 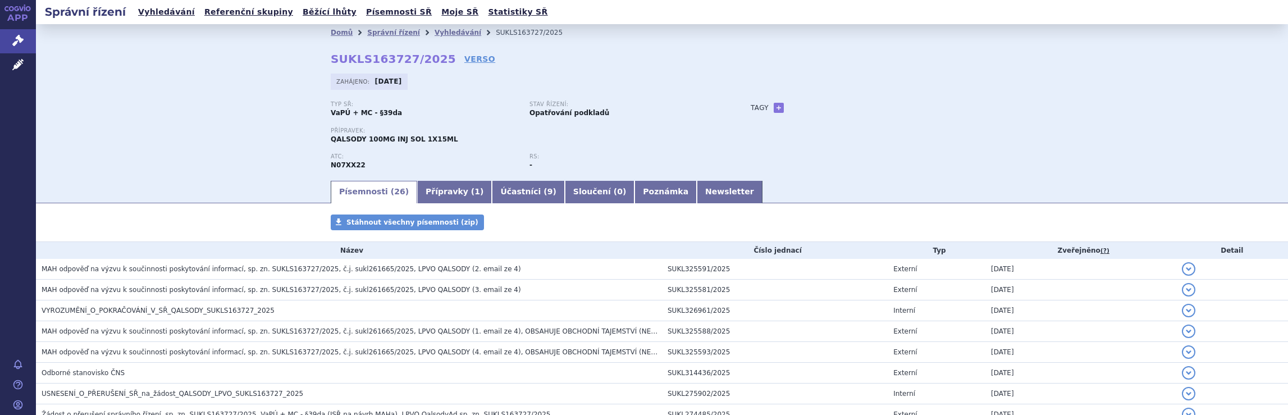 What do you see at coordinates (479, 59) in the screenshot?
I see `a: VERSO` at bounding box center [479, 59].